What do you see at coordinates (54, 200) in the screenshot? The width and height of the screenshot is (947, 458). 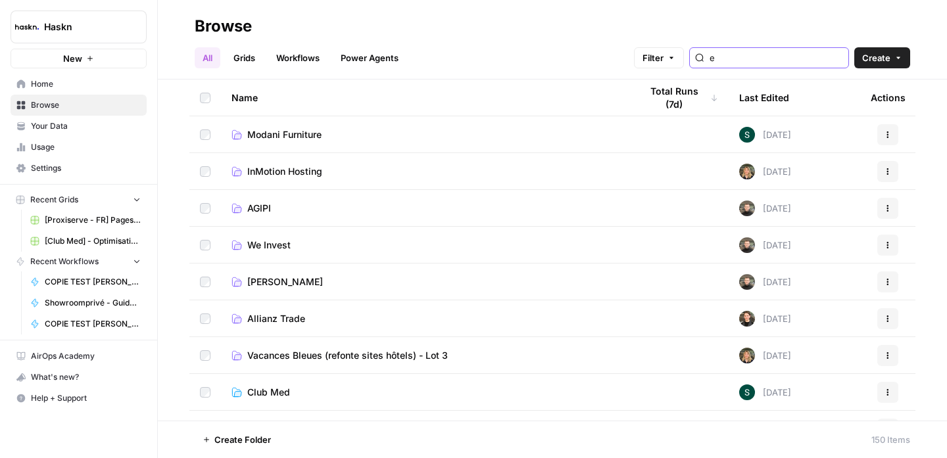 I see `span: Recent Grids` at bounding box center [54, 200].